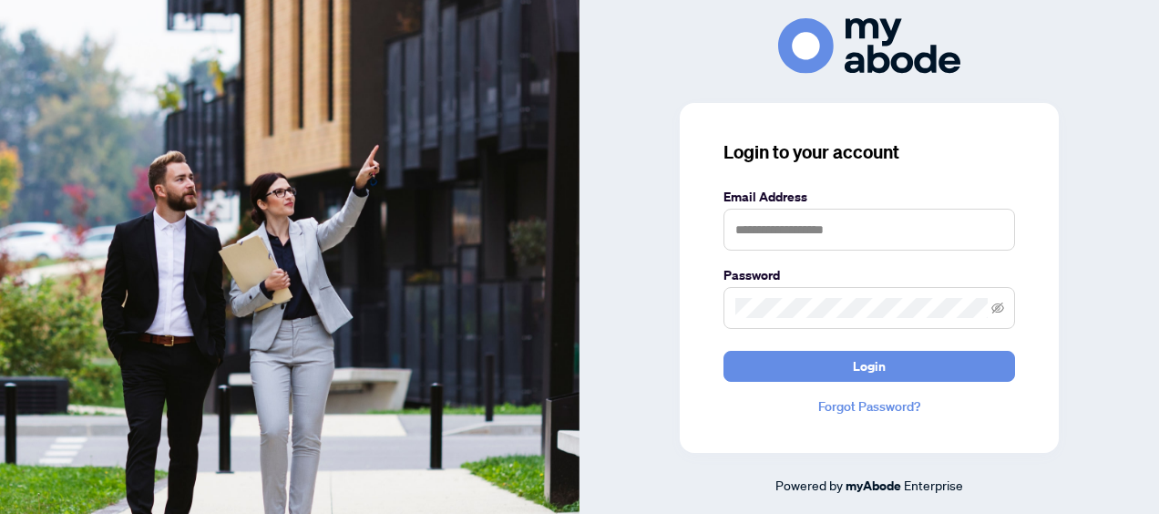 The height and width of the screenshot is (514, 1159). I want to click on h3: Login to your account, so click(870, 152).